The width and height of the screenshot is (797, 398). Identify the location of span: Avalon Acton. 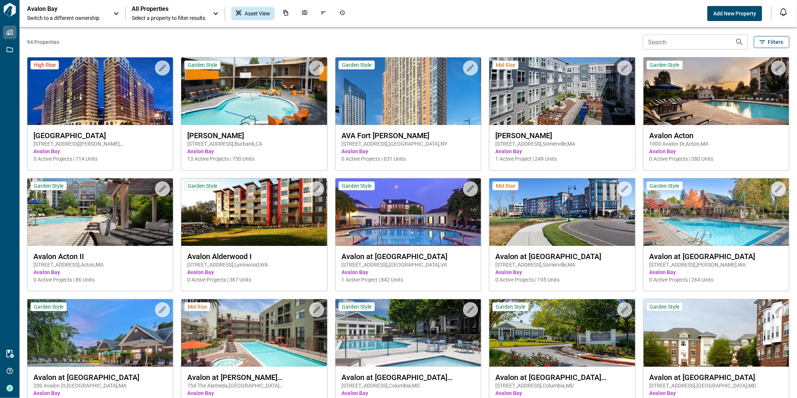
(717, 136).